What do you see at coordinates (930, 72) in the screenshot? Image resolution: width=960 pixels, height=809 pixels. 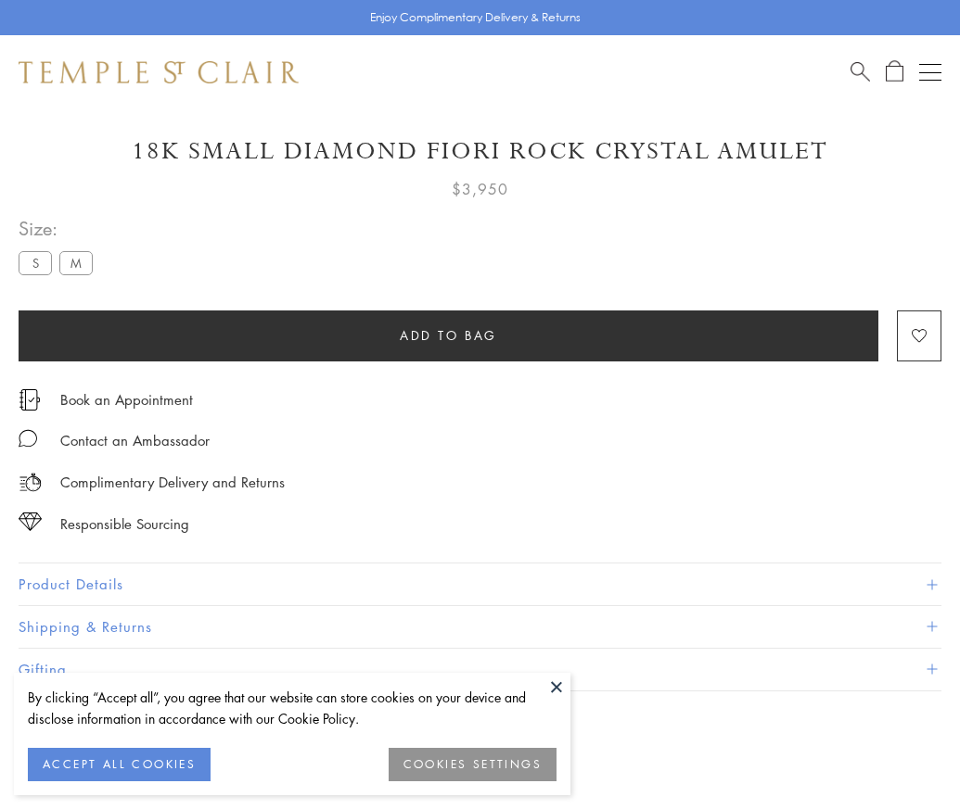 I see `button: Open navigation` at bounding box center [930, 72].